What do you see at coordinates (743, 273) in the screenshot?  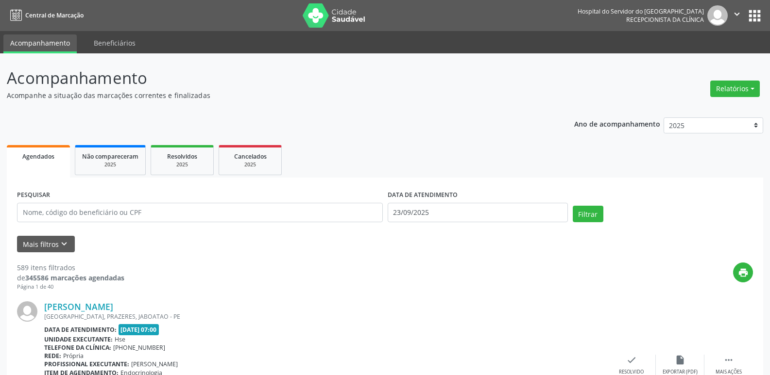 I see `i: print` at bounding box center [743, 273].